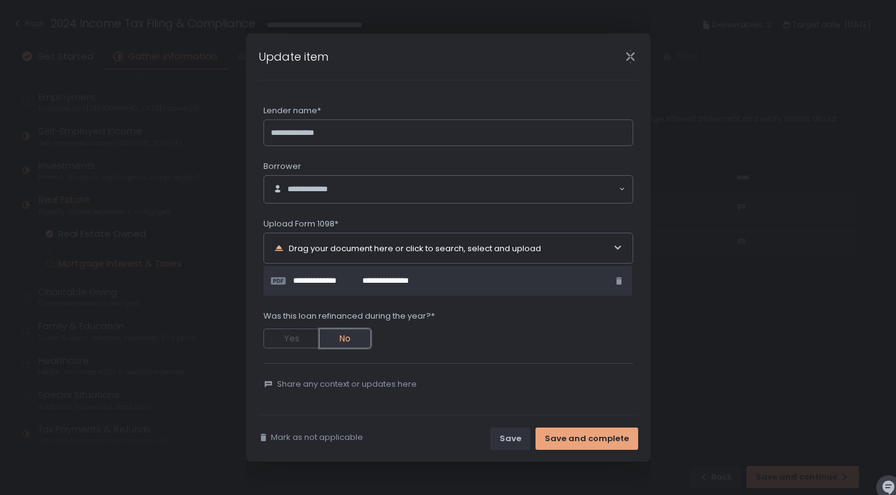  I want to click on div: Search for option, so click(448, 189).